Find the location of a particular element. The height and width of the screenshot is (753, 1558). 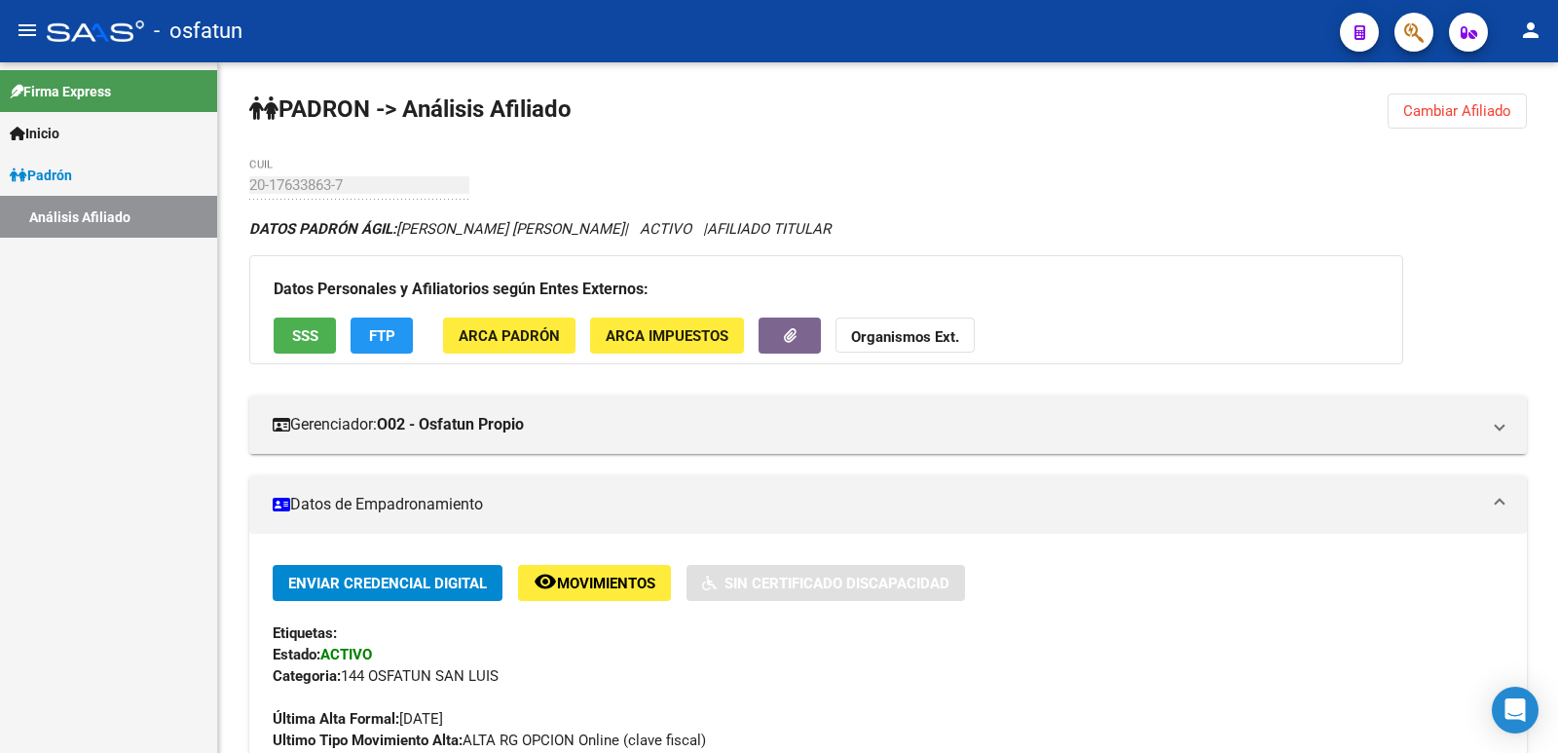

span: Cambiar Afiliado is located at coordinates (1457, 111).